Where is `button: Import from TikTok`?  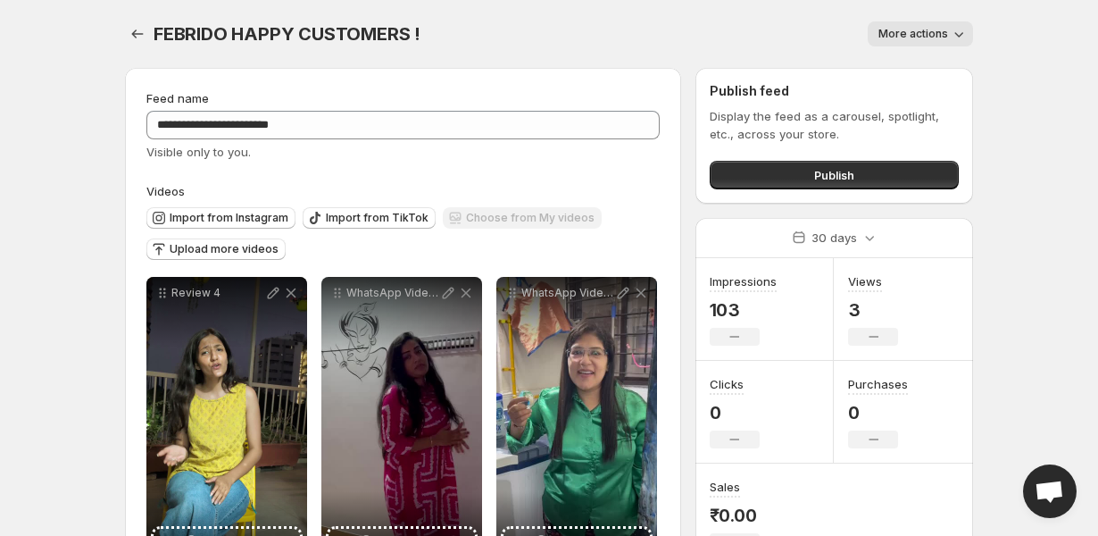
button: Import from TikTok is located at coordinates (369, 218).